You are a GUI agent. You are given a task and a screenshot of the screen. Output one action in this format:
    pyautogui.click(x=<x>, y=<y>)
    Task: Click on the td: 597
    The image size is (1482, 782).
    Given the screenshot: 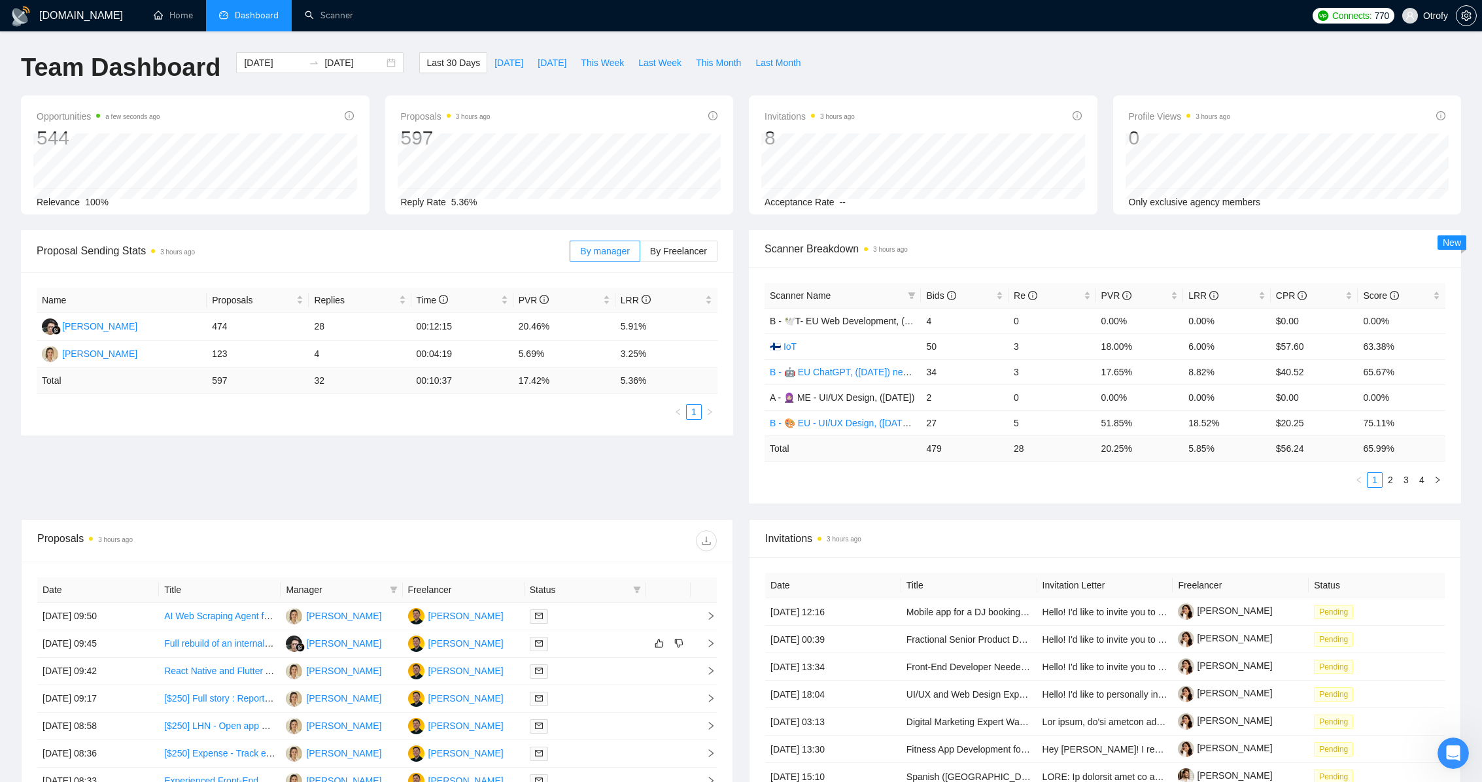 What is the action you would take?
    pyautogui.click(x=258, y=381)
    